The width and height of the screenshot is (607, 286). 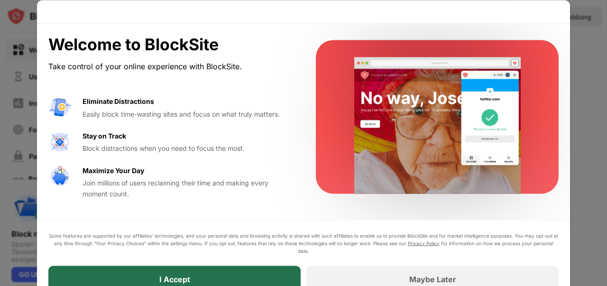 What do you see at coordinates (118, 101) in the screenshot?
I see `div: Eliminate Distractions` at bounding box center [118, 101].